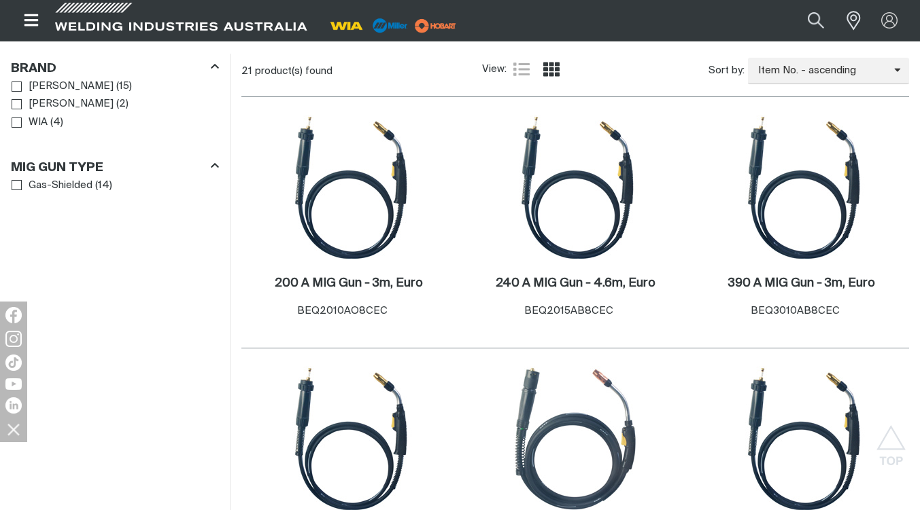  Describe the element at coordinates (575, 283) in the screenshot. I see `h2: 240 A MIG Gun - 4.6m, Euro` at that location.